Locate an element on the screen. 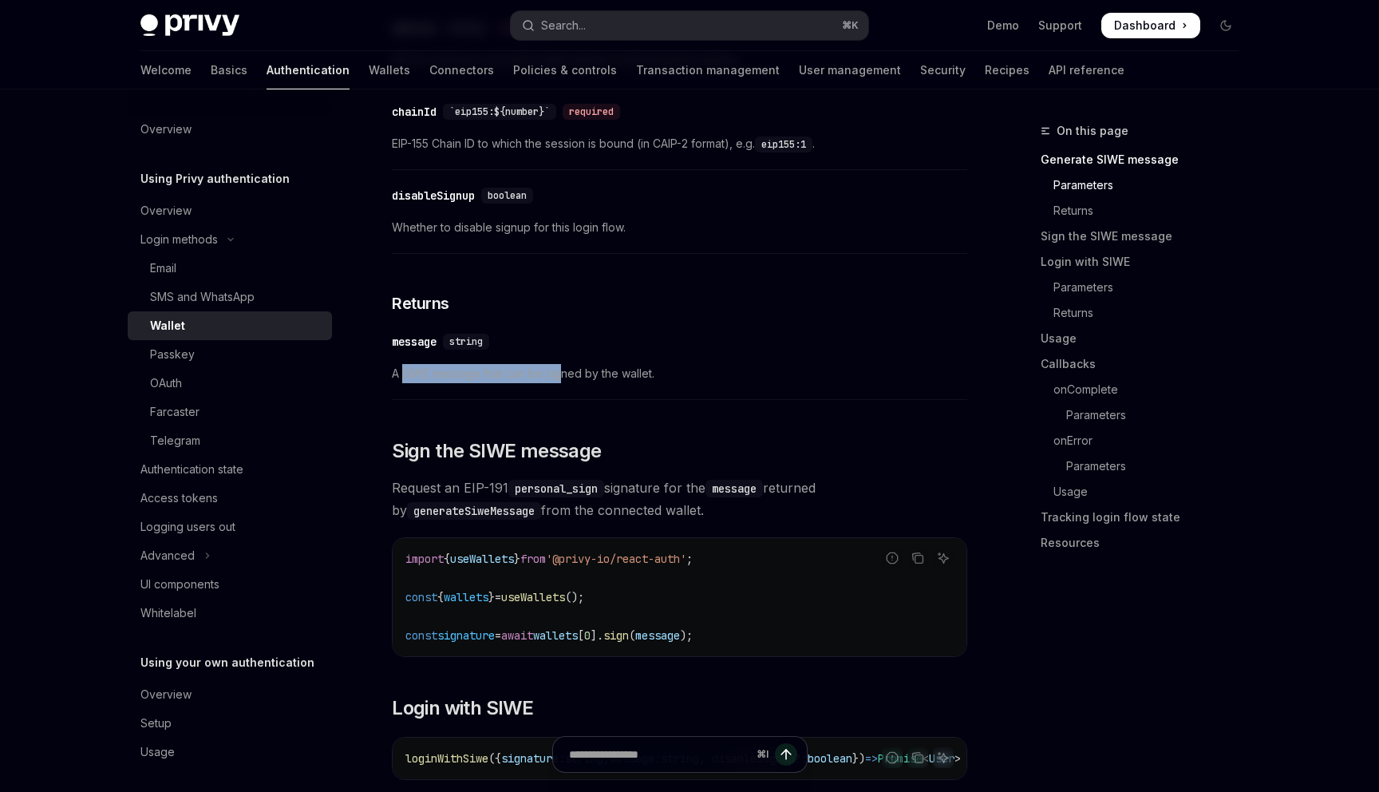 This screenshot has height=792, width=1379. a: Tracking login flow state is located at coordinates (1146, 517).